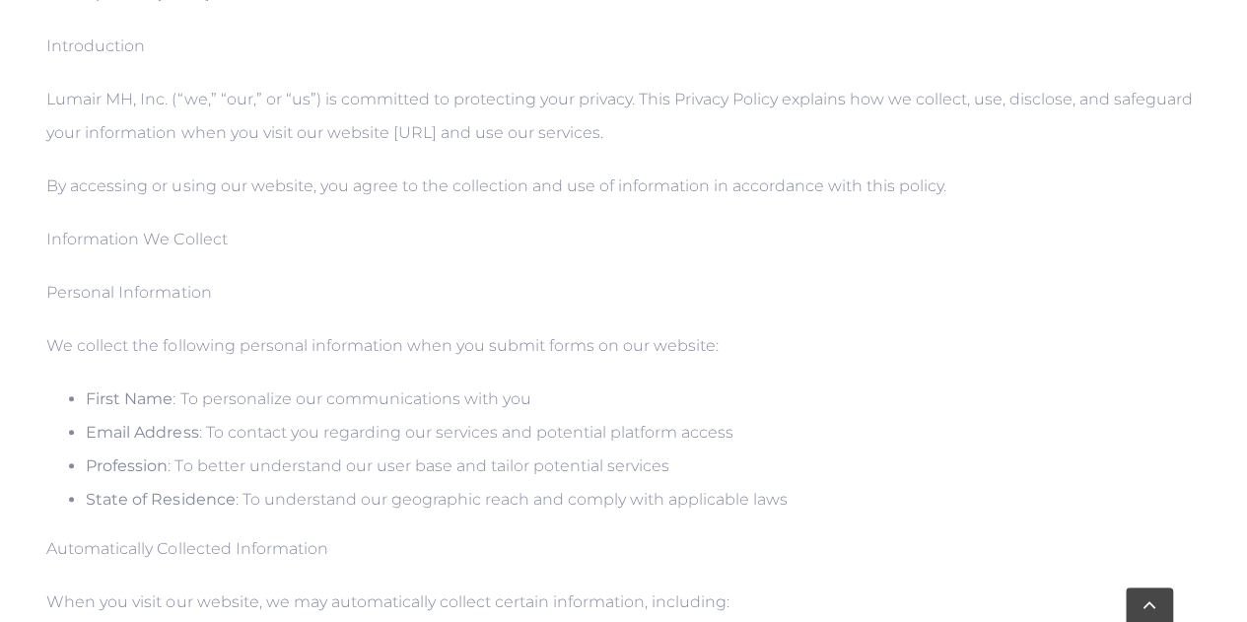  What do you see at coordinates (129, 398) in the screenshot?
I see `strong: First Name` at bounding box center [129, 398].